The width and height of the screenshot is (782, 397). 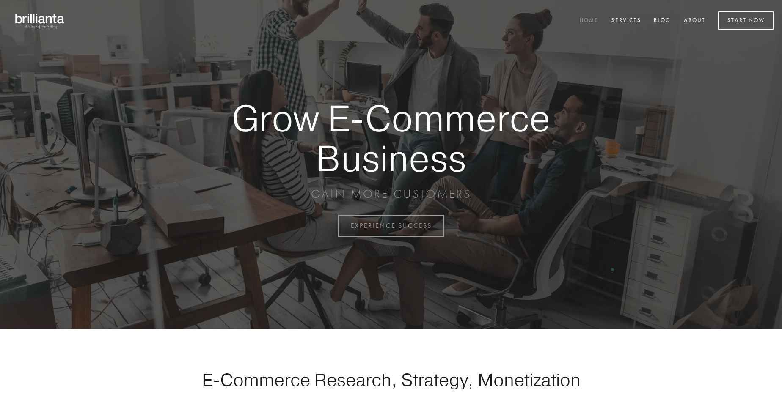 I want to click on a: Home, so click(x=589, y=21).